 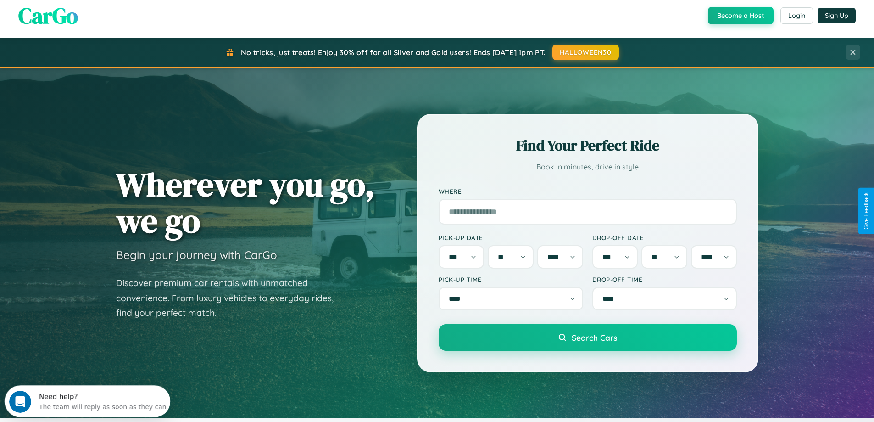 I want to click on div: Open Intercom Messenger, so click(x=87, y=16).